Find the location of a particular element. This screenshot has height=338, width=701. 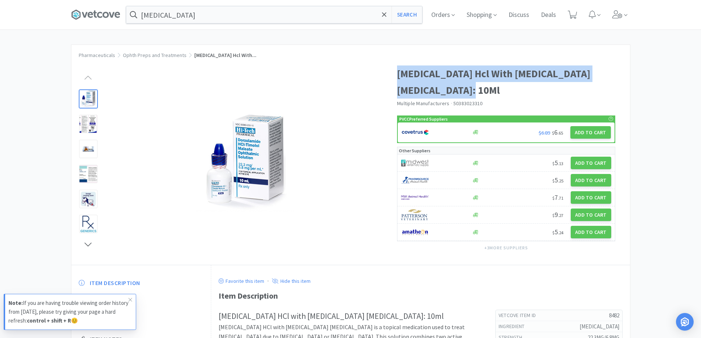

span: $6.89 is located at coordinates (544, 133).